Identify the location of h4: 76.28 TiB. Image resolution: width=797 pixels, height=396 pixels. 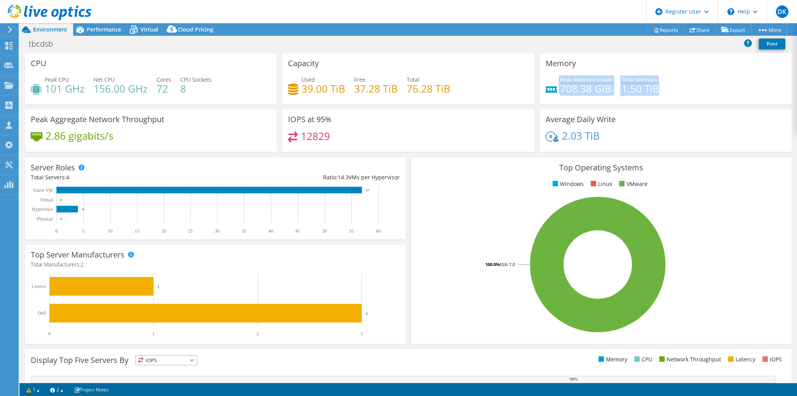
(428, 89).